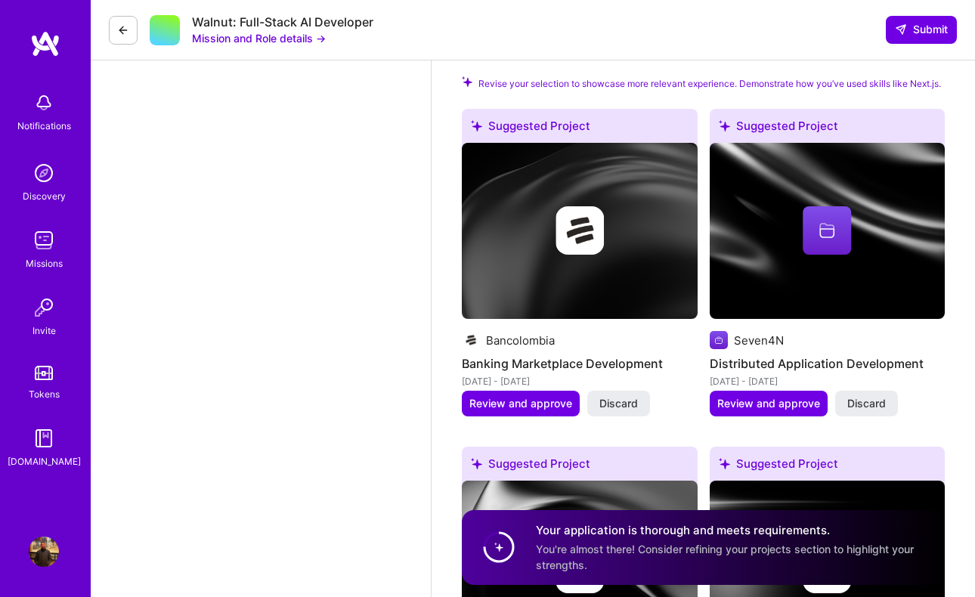 This screenshot has width=975, height=597. Describe the element at coordinates (123, 30) in the screenshot. I see `i: icon LeftArrowDark` at that location.